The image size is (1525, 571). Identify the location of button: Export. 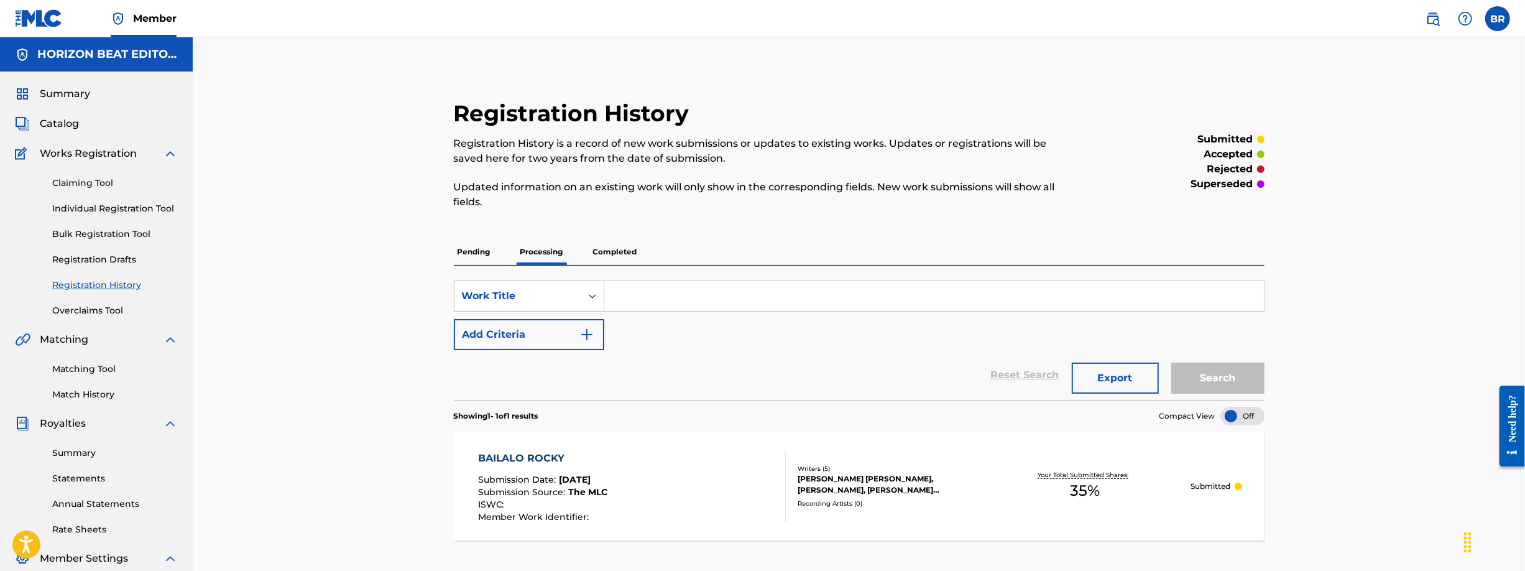
(1116, 378).